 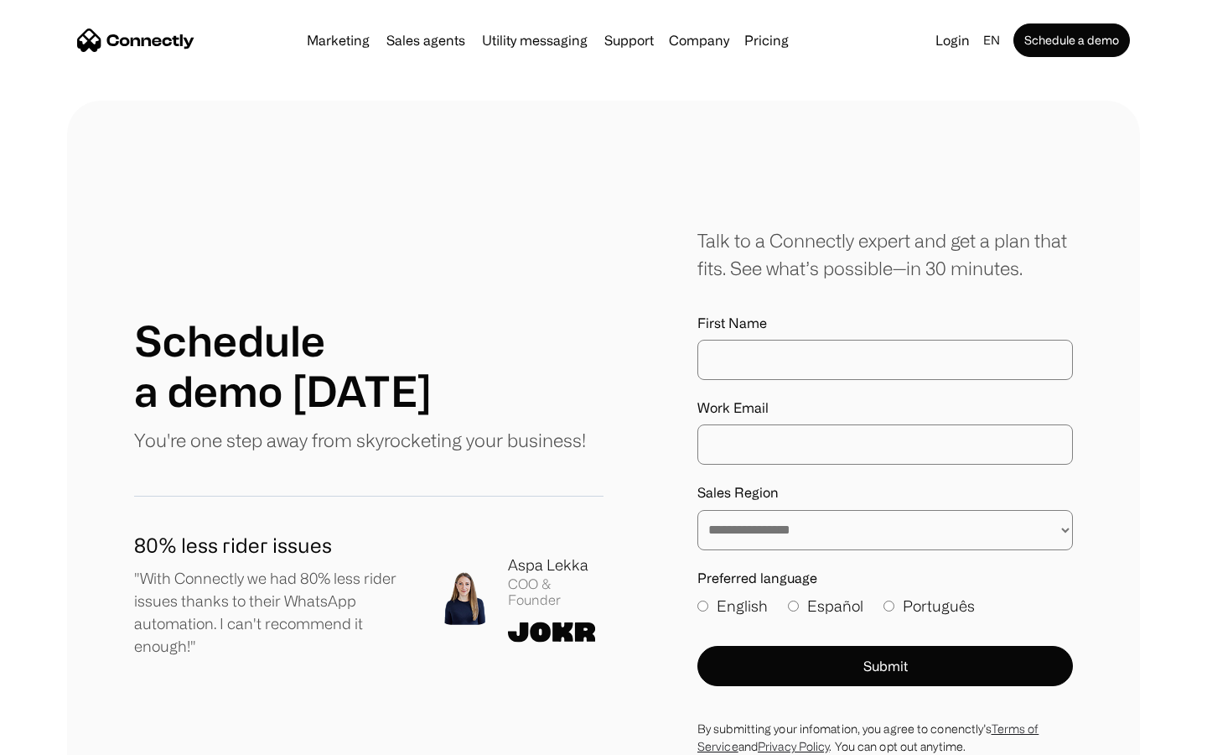 What do you see at coordinates (699, 40) in the screenshot?
I see `div: Company` at bounding box center [699, 40].